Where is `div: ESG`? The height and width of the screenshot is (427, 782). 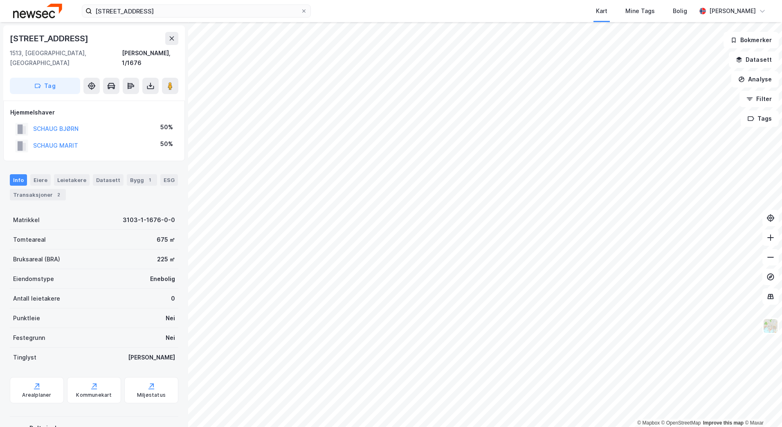 div: ESG is located at coordinates (169, 180).